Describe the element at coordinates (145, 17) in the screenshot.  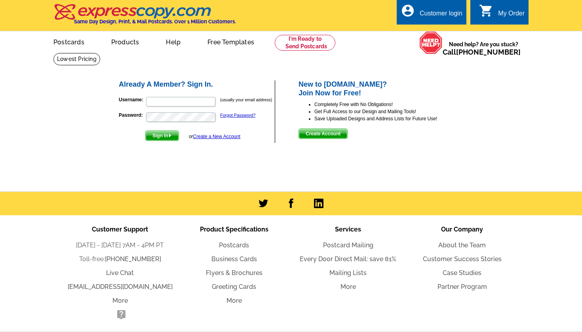
I see `a: Same Day Design, Print, & Mail Postcards. Over 1 Million Customers.` at that location.